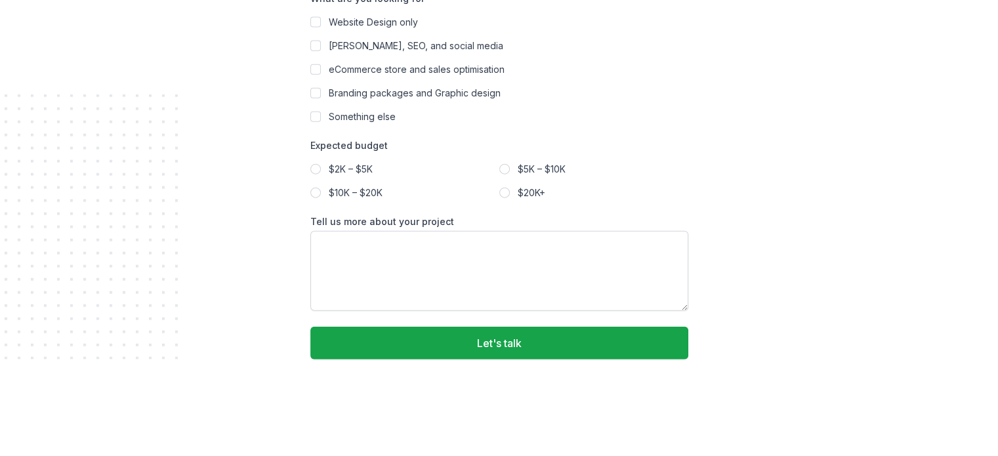  What do you see at coordinates (349, 146) in the screenshot?
I see `legend: Expected budget` at bounding box center [349, 146].